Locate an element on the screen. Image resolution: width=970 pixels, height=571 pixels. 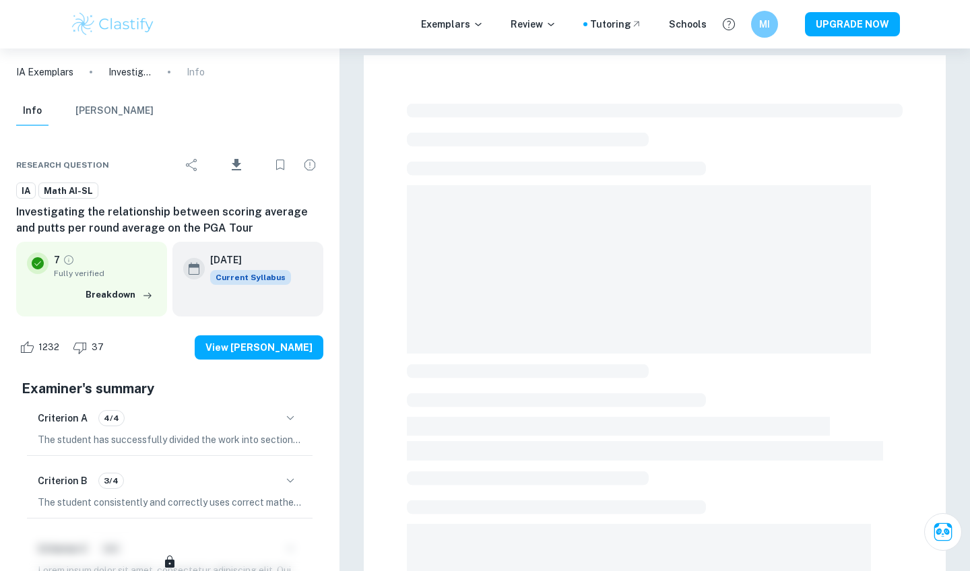
span: Math AI-SL is located at coordinates (68, 191).